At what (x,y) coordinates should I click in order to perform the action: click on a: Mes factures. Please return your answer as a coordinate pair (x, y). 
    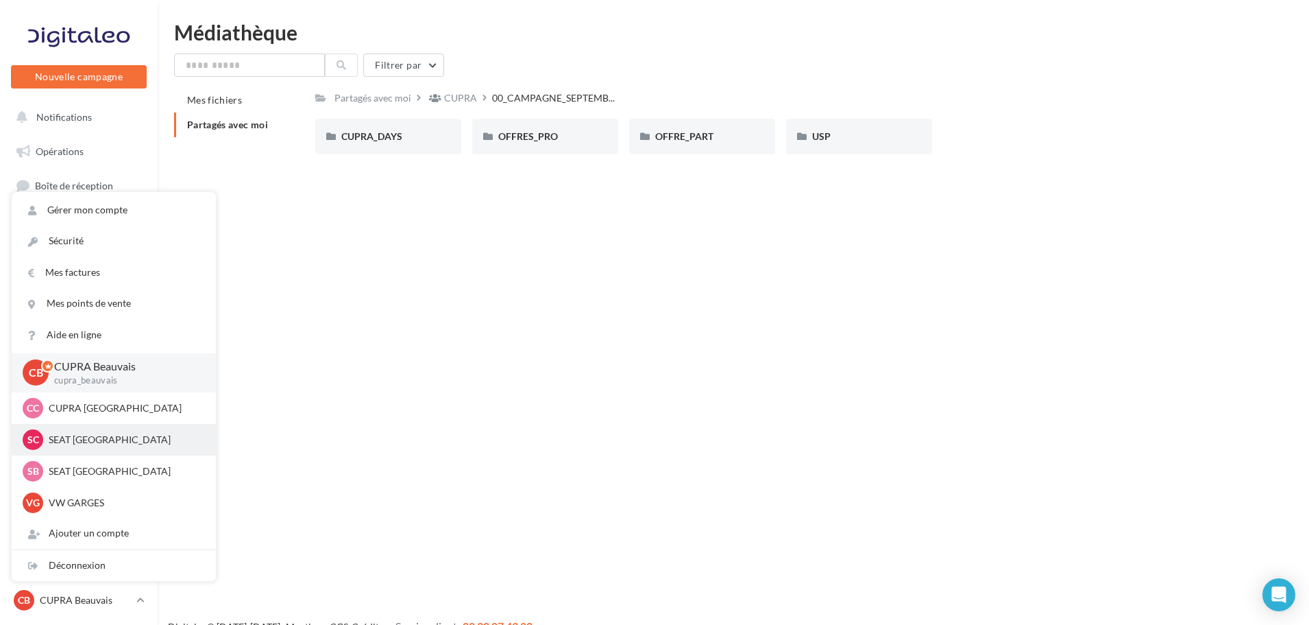
    Looking at the image, I should click on (114, 272).